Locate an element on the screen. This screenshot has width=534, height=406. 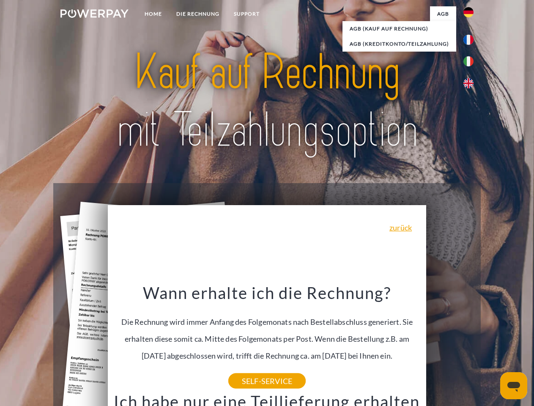
h3: Wann erhalte ich die Rechnung? is located at coordinates (267, 293).